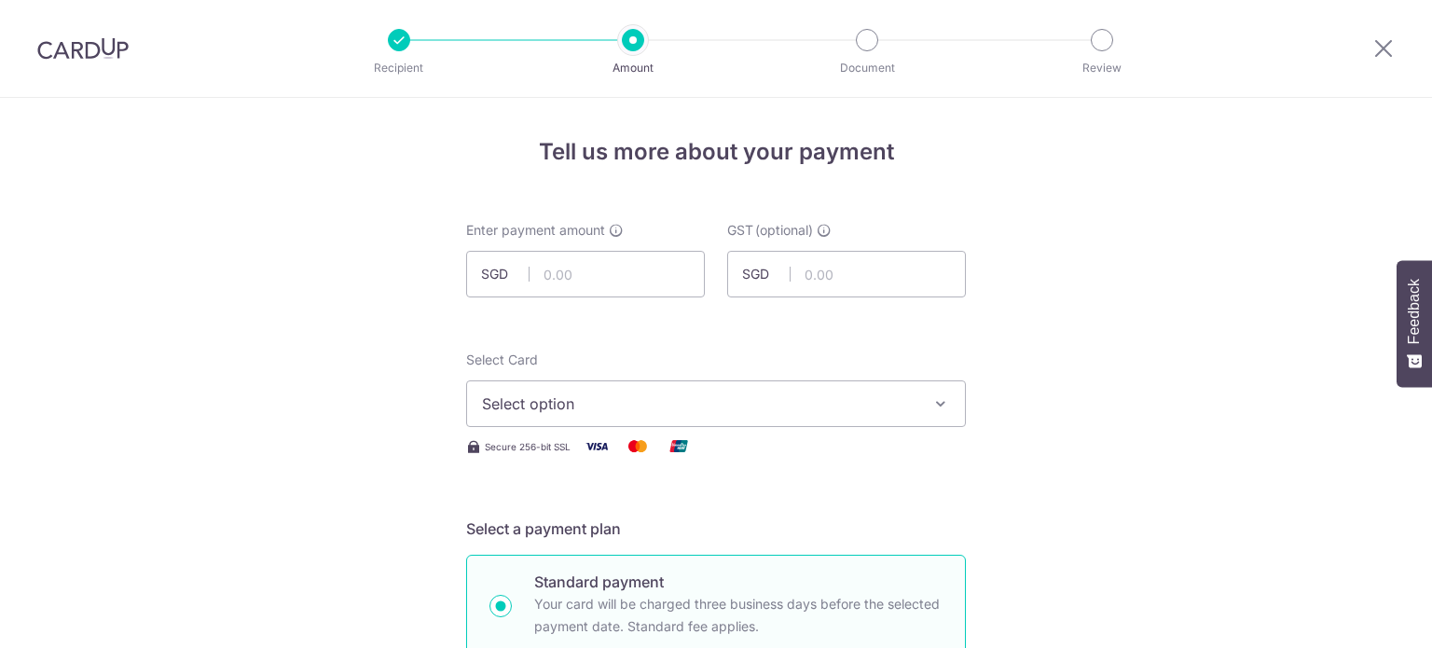  I want to click on img: Mastercard, so click(638, 446).